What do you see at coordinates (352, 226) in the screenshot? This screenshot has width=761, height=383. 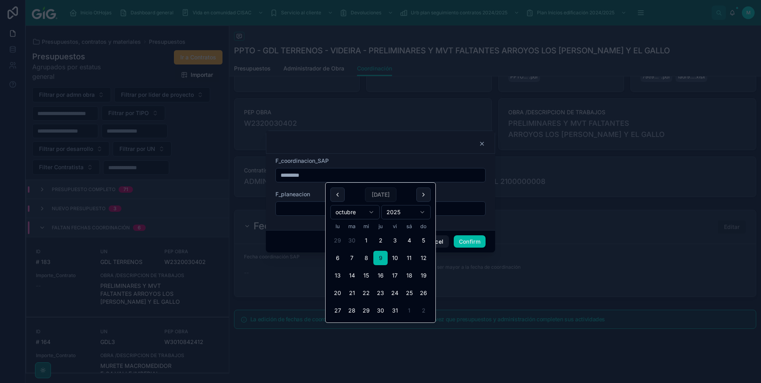 I see `th: martes` at bounding box center [352, 226].